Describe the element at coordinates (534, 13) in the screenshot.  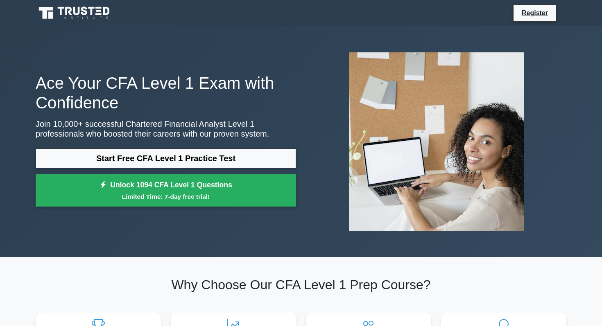
I see `a: Register` at that location.